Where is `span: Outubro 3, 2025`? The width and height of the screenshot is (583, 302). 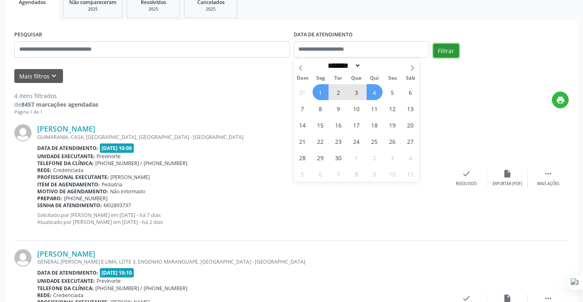
span: Outubro 3, 2025 is located at coordinates (392, 158).